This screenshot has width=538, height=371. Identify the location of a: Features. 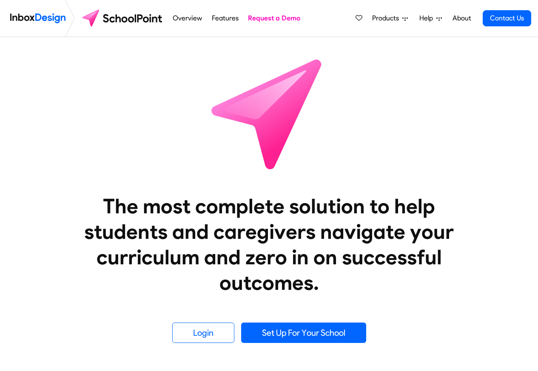
(225, 18).